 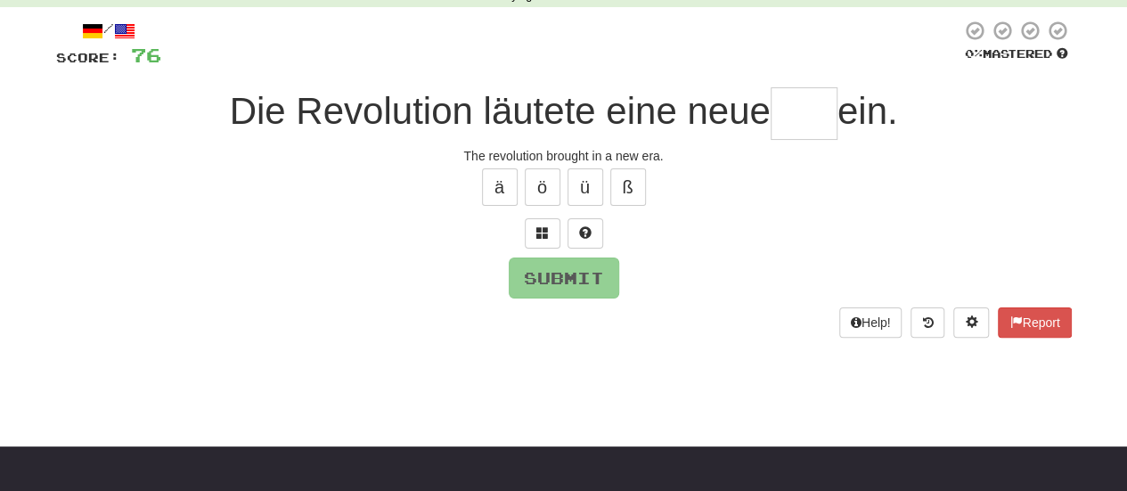 What do you see at coordinates (88, 57) in the screenshot?
I see `span: Score:` at bounding box center [88, 57].